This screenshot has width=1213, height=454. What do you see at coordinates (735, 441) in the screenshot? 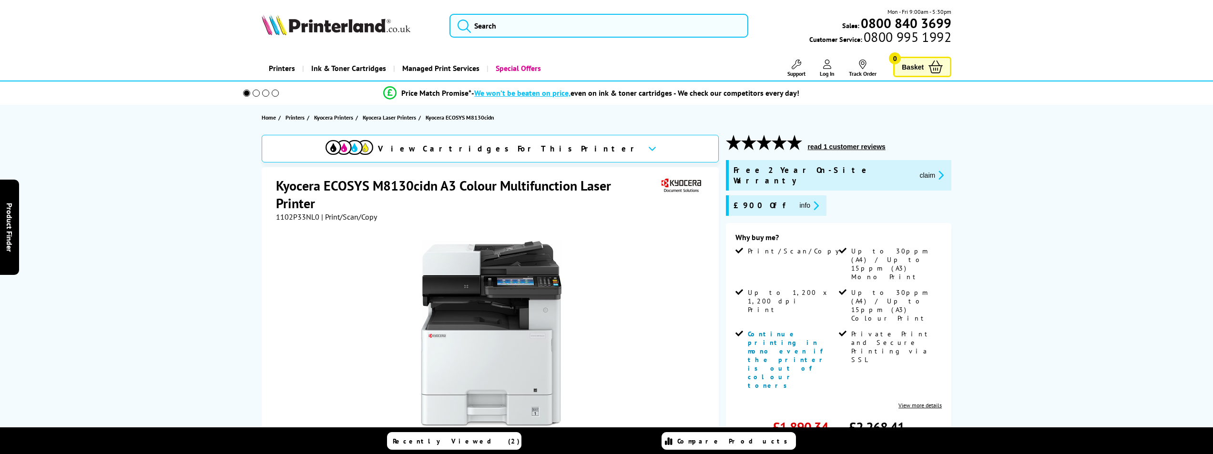
I see `span: Compare Products` at bounding box center [735, 441].